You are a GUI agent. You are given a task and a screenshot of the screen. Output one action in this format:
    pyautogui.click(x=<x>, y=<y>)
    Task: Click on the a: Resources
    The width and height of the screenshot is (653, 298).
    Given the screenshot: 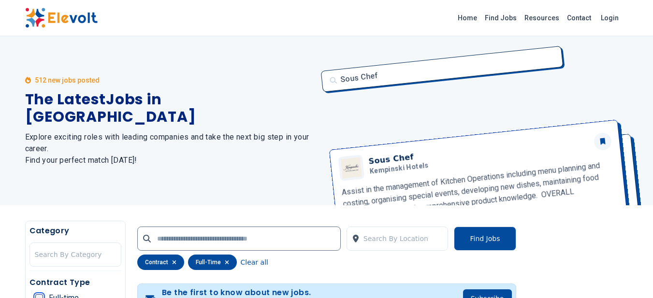 What is the action you would take?
    pyautogui.click(x=542, y=18)
    